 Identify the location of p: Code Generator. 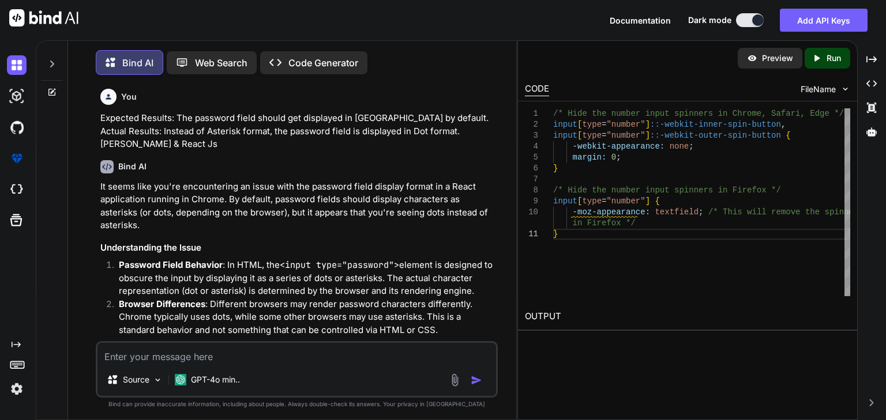
(323, 63).